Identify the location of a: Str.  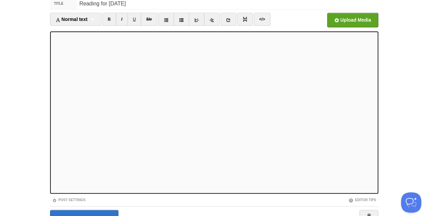
(149, 19).